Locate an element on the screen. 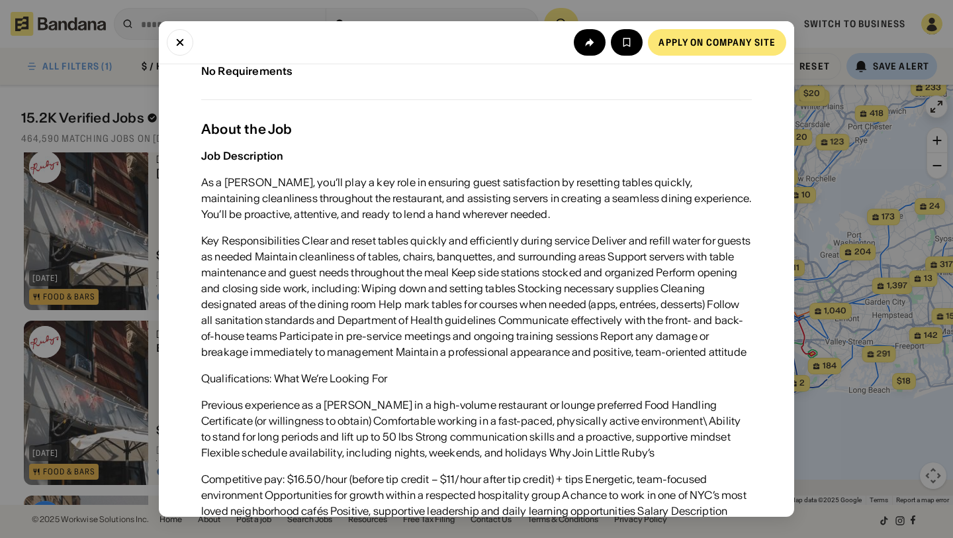 This screenshot has width=953, height=538. div: Qualifications: What We’re Looking For is located at coordinates (294, 378).